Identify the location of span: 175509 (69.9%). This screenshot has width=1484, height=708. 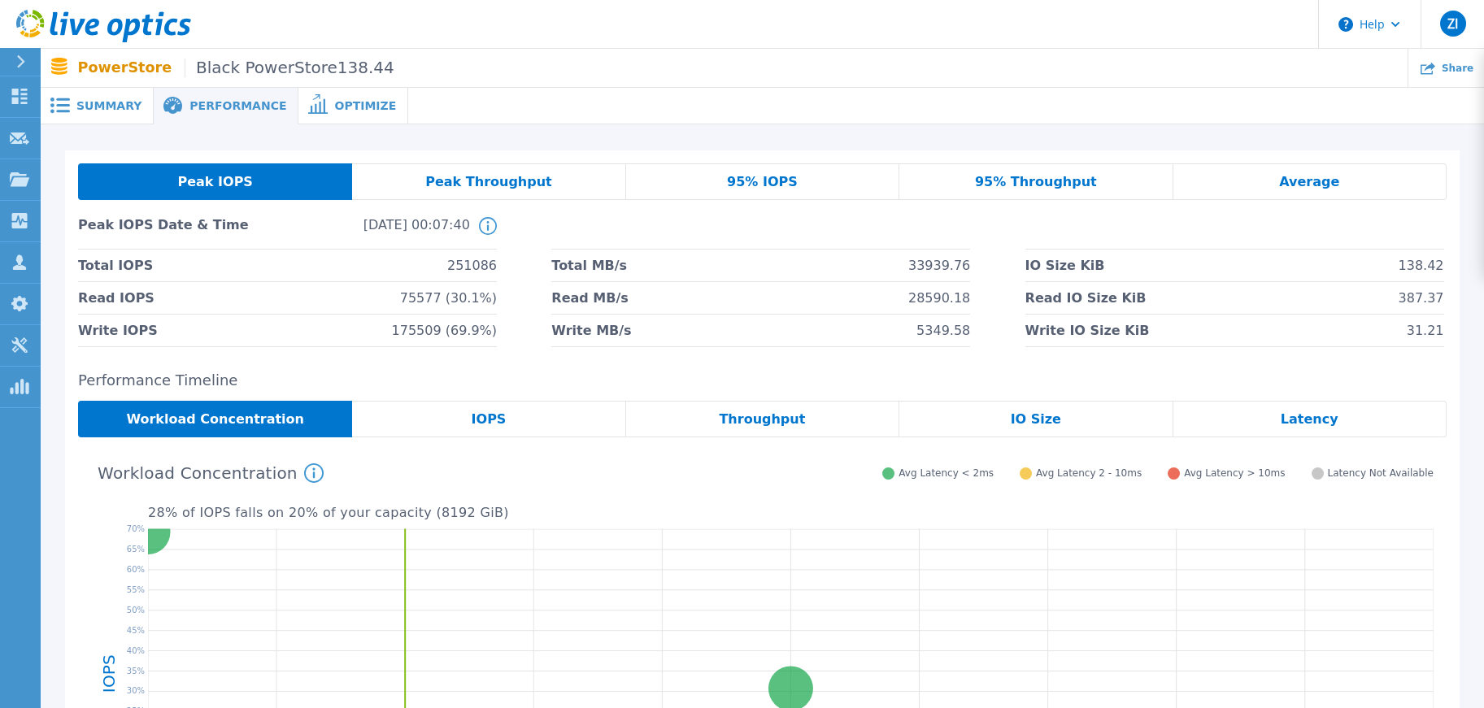
(444, 330).